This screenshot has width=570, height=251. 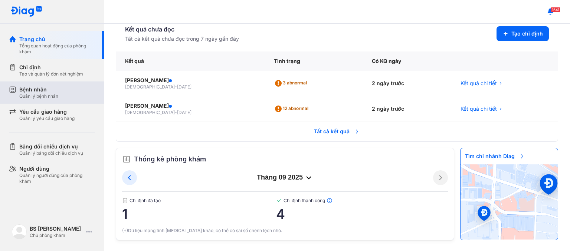 What do you see at coordinates (292, 83) in the screenshot?
I see `div: 3 abnormal` at bounding box center [292, 83].